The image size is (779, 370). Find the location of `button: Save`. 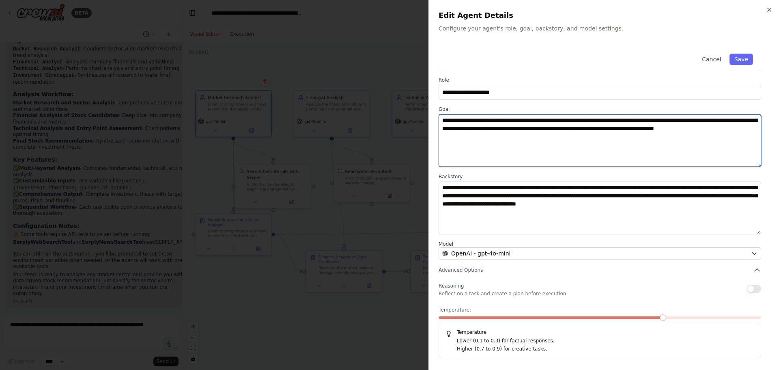

button: Save is located at coordinates (741, 59).